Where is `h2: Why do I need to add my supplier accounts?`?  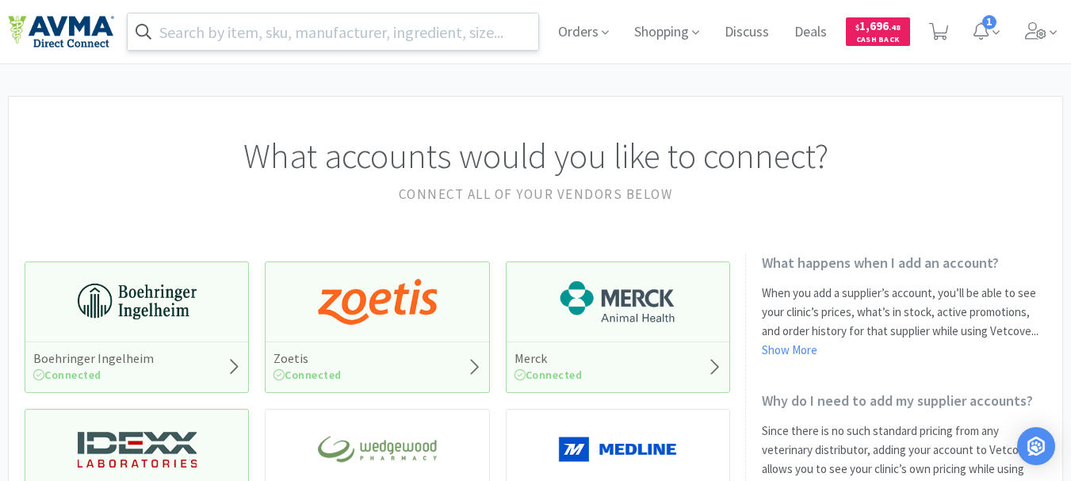 h2: Why do I need to add my supplier accounts? is located at coordinates (904, 401).